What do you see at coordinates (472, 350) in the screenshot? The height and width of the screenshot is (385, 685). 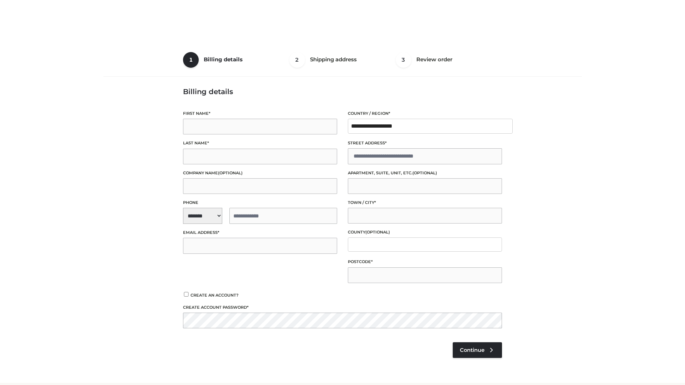 I see `span: Continue` at bounding box center [472, 350].